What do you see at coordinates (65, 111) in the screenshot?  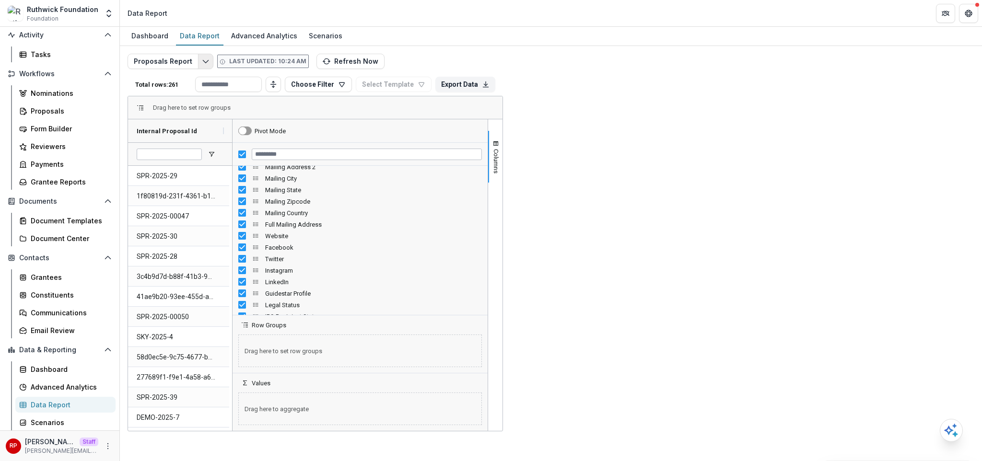 I see `a: Proposals` at bounding box center [65, 111].